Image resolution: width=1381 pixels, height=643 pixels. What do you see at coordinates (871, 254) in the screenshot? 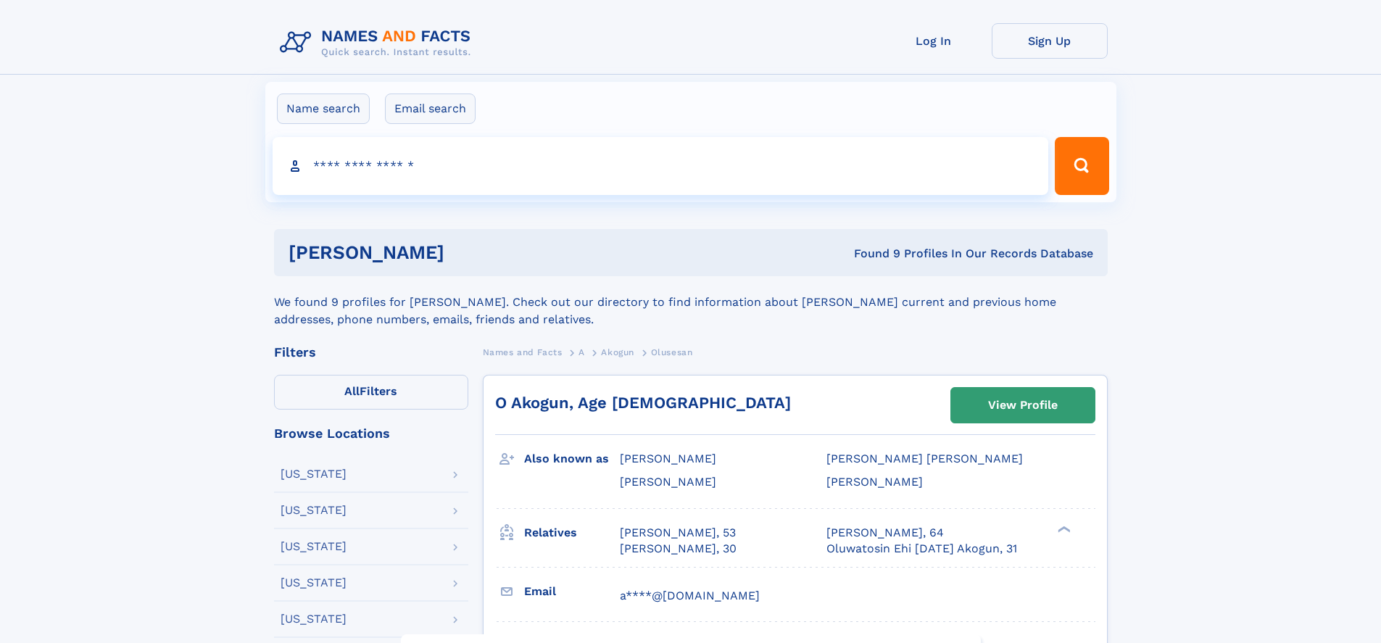
I see `div: Found 9 Profiles In Our Records Database` at bounding box center [871, 254].